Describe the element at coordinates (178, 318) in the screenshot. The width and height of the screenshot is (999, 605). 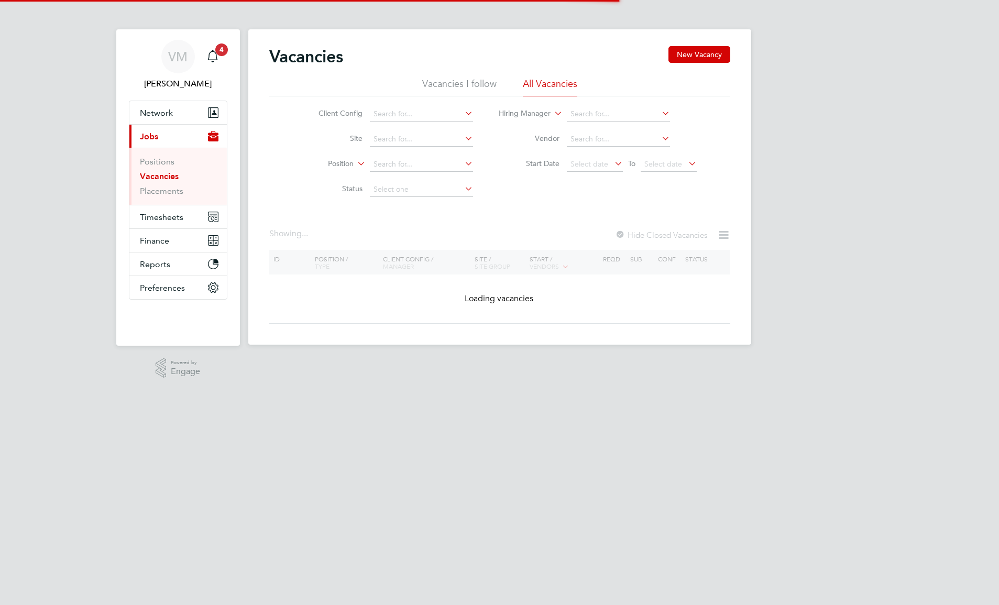
I see `img: fastbook-logo-retina.png` at that location.